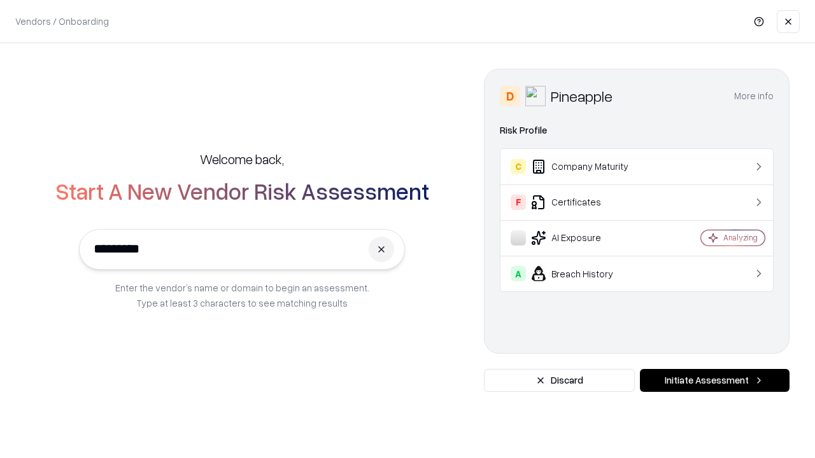  What do you see at coordinates (62, 21) in the screenshot?
I see `p: Vendors / Onboarding` at bounding box center [62, 21].